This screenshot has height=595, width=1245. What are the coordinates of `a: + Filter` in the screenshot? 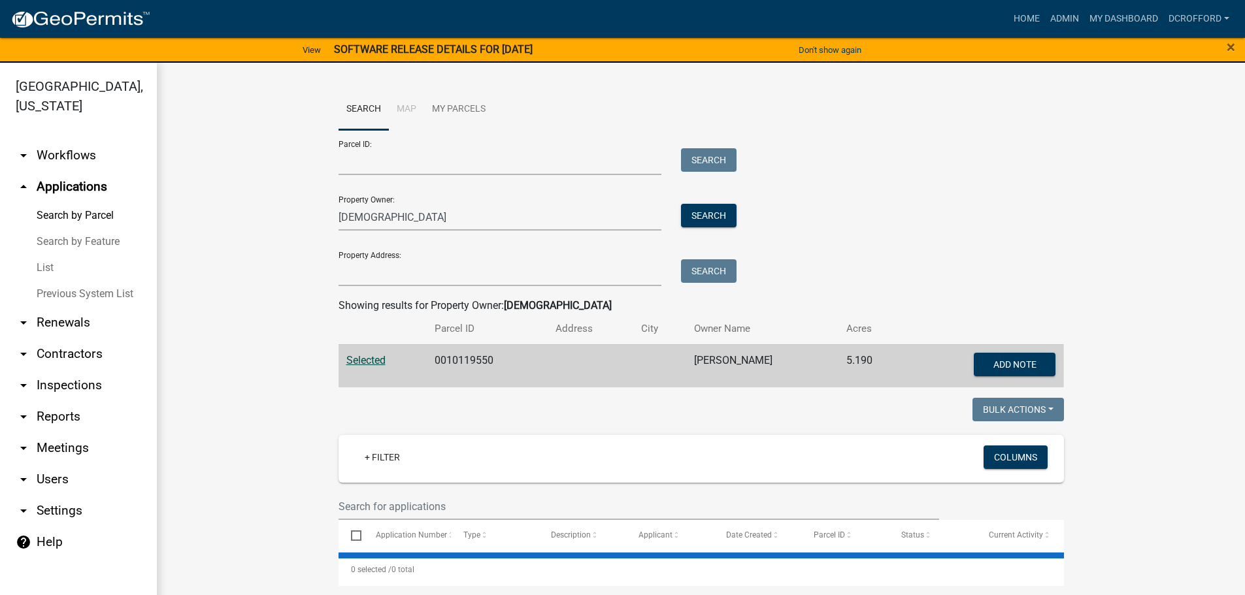 It's located at (382, 457).